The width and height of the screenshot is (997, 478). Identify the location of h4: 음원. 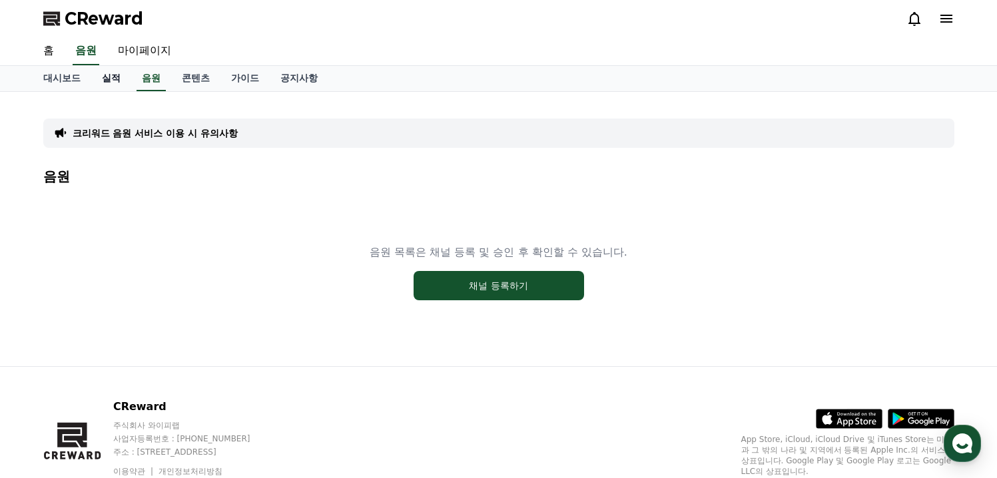
(499, 176).